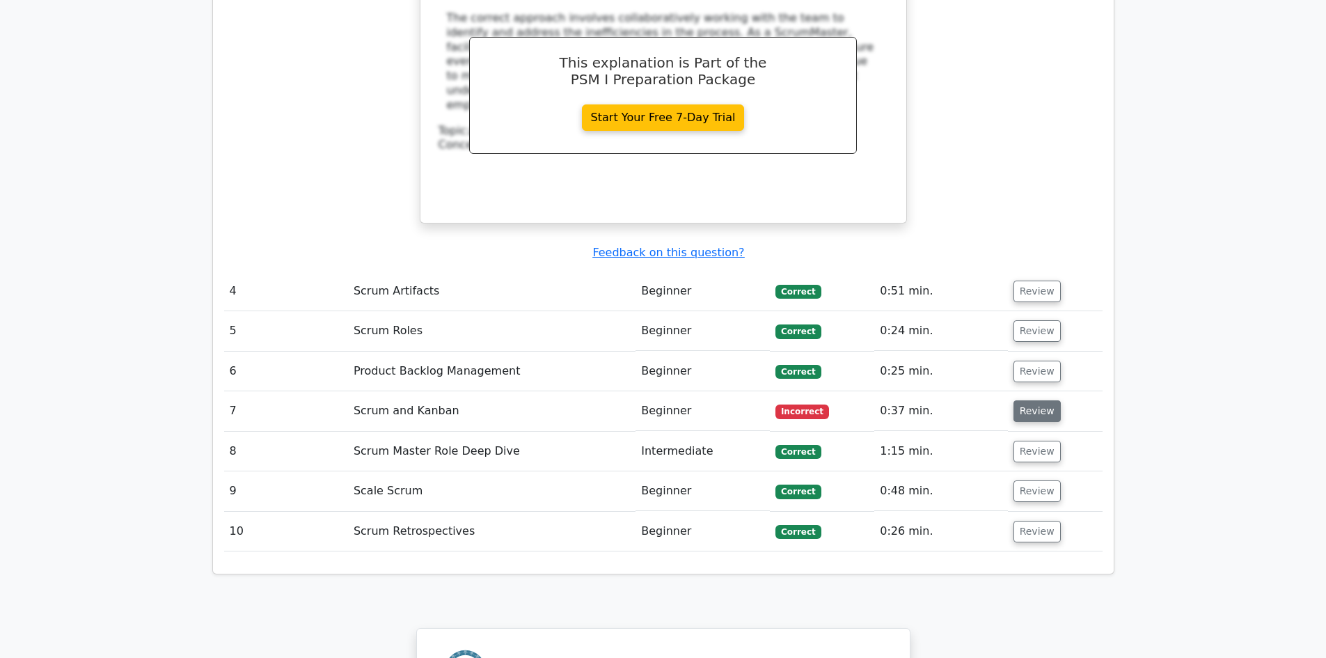 This screenshot has width=1326, height=658. Describe the element at coordinates (491, 371) in the screenshot. I see `td: Product Backlog Management` at that location.